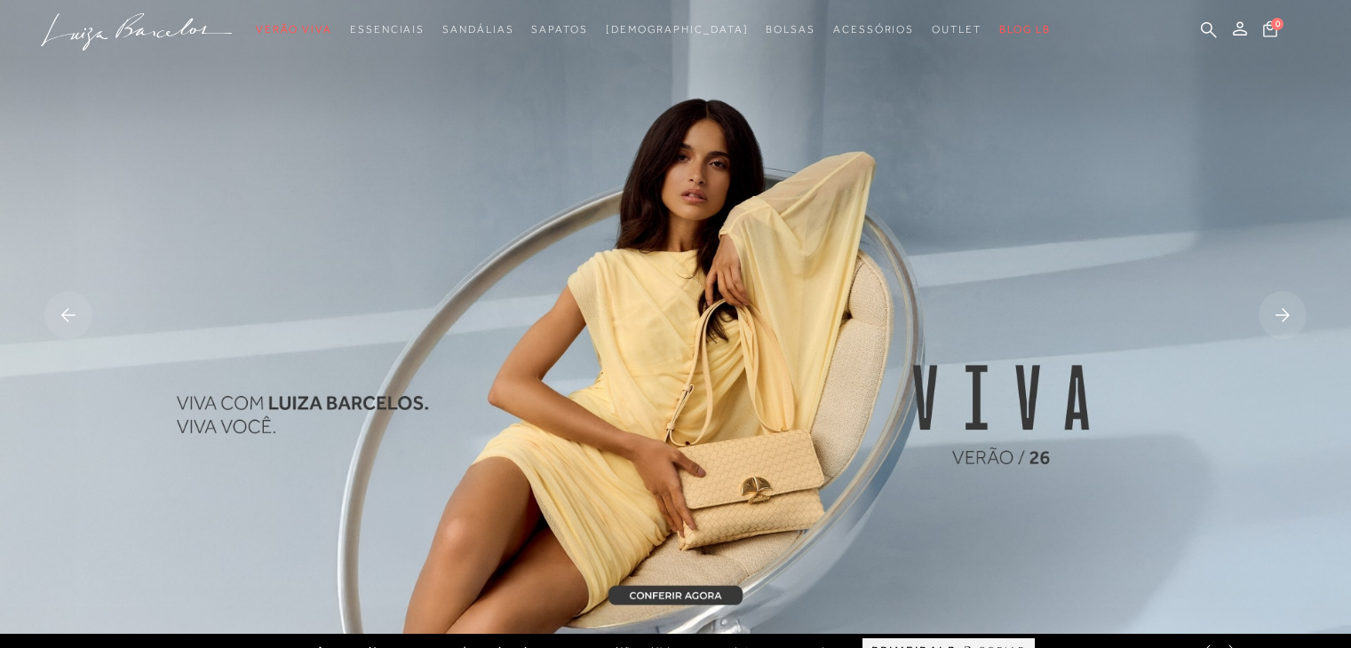 Image resolution: width=1351 pixels, height=648 pixels. Describe the element at coordinates (1270, 31) in the screenshot. I see `button: 0` at that location.